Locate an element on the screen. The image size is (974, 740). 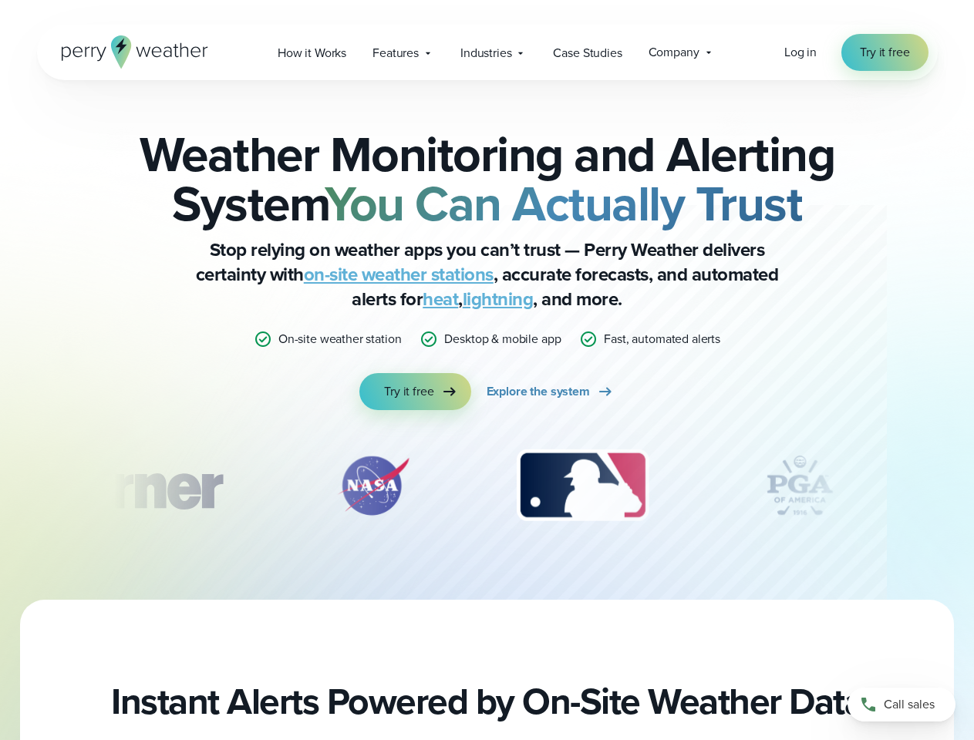
span: Case Studies is located at coordinates (587, 53).